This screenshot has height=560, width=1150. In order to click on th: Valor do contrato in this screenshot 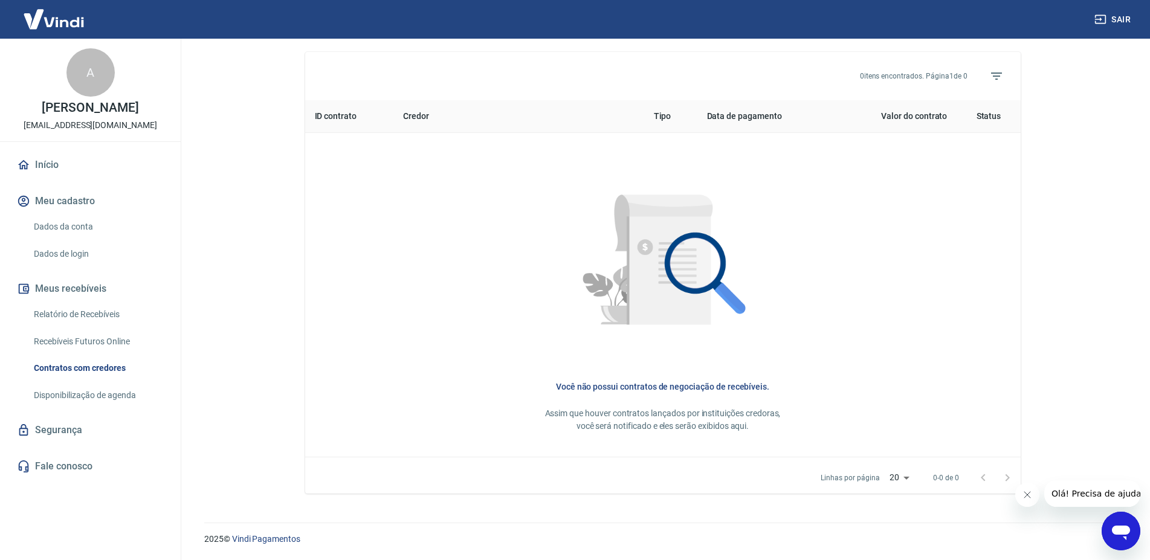, I will do `click(895, 117)`.